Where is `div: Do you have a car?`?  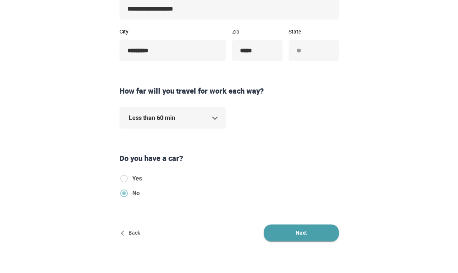
div: Do you have a car? is located at coordinates (229, 158).